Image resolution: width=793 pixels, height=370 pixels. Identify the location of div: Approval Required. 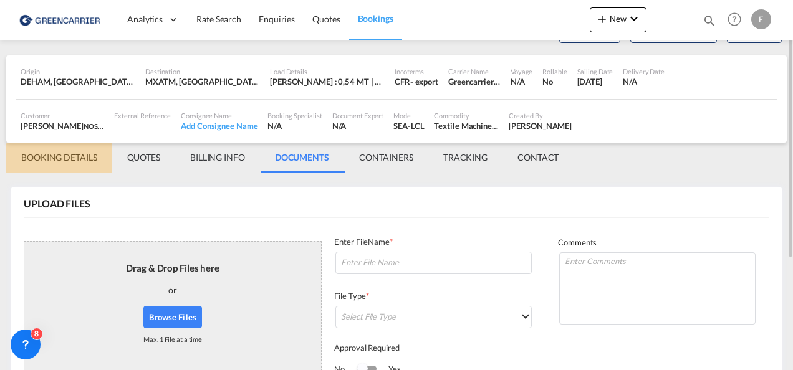
(433, 349).